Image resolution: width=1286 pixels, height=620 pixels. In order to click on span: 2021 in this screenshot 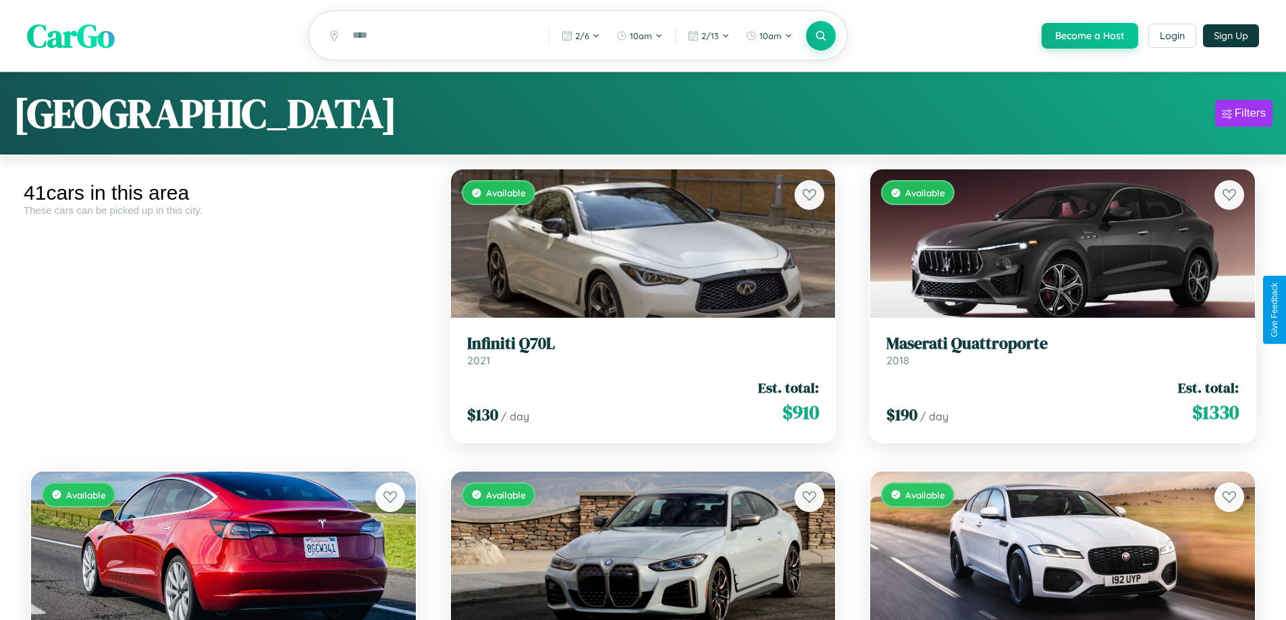, I will do `click(478, 360)`.